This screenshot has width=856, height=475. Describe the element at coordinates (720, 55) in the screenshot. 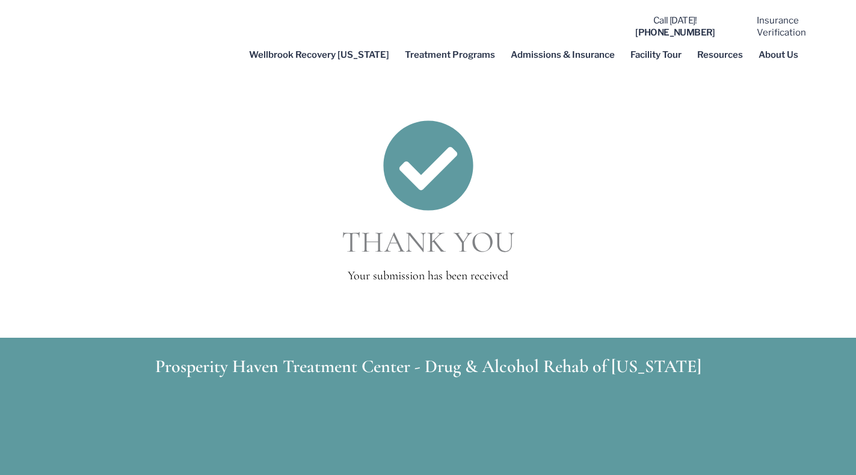

I see `a: Resources` at that location.